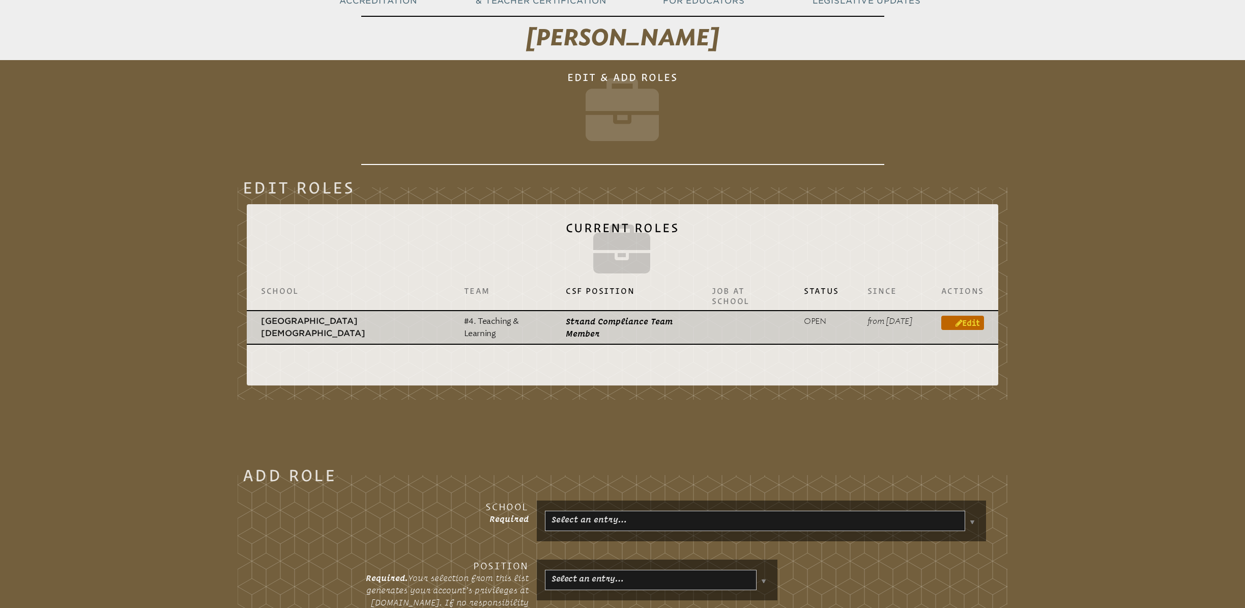 Image resolution: width=1245 pixels, height=608 pixels. What do you see at coordinates (501, 291) in the screenshot?
I see `p: Team` at bounding box center [501, 291].